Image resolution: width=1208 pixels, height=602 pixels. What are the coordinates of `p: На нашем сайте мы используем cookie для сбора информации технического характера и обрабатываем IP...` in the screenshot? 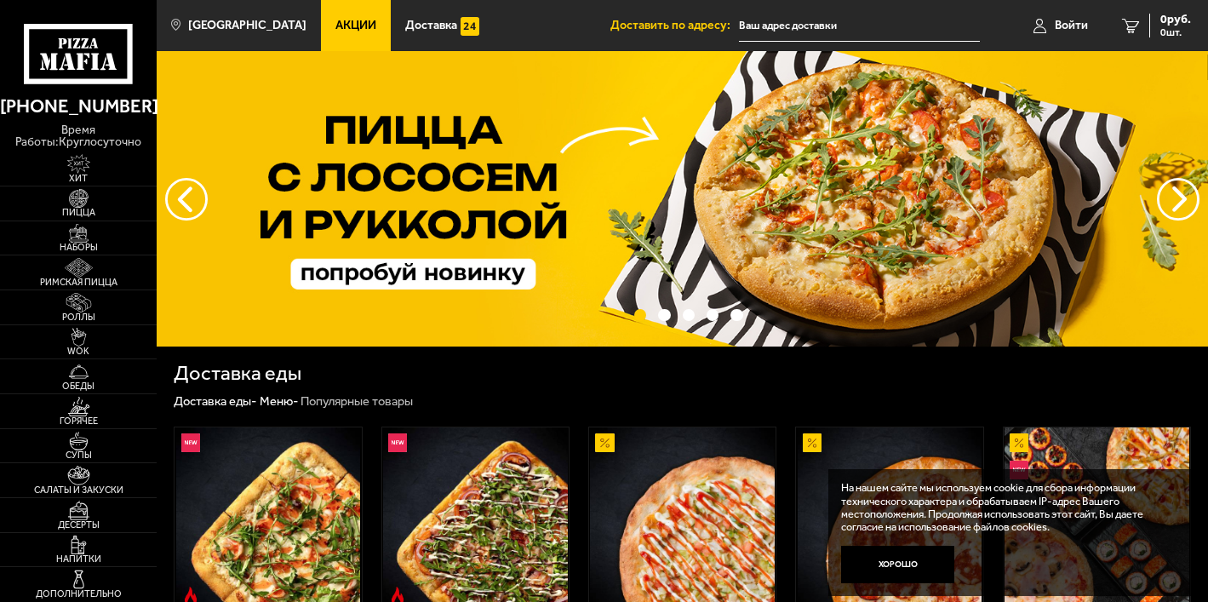 It's located at (1005, 507).